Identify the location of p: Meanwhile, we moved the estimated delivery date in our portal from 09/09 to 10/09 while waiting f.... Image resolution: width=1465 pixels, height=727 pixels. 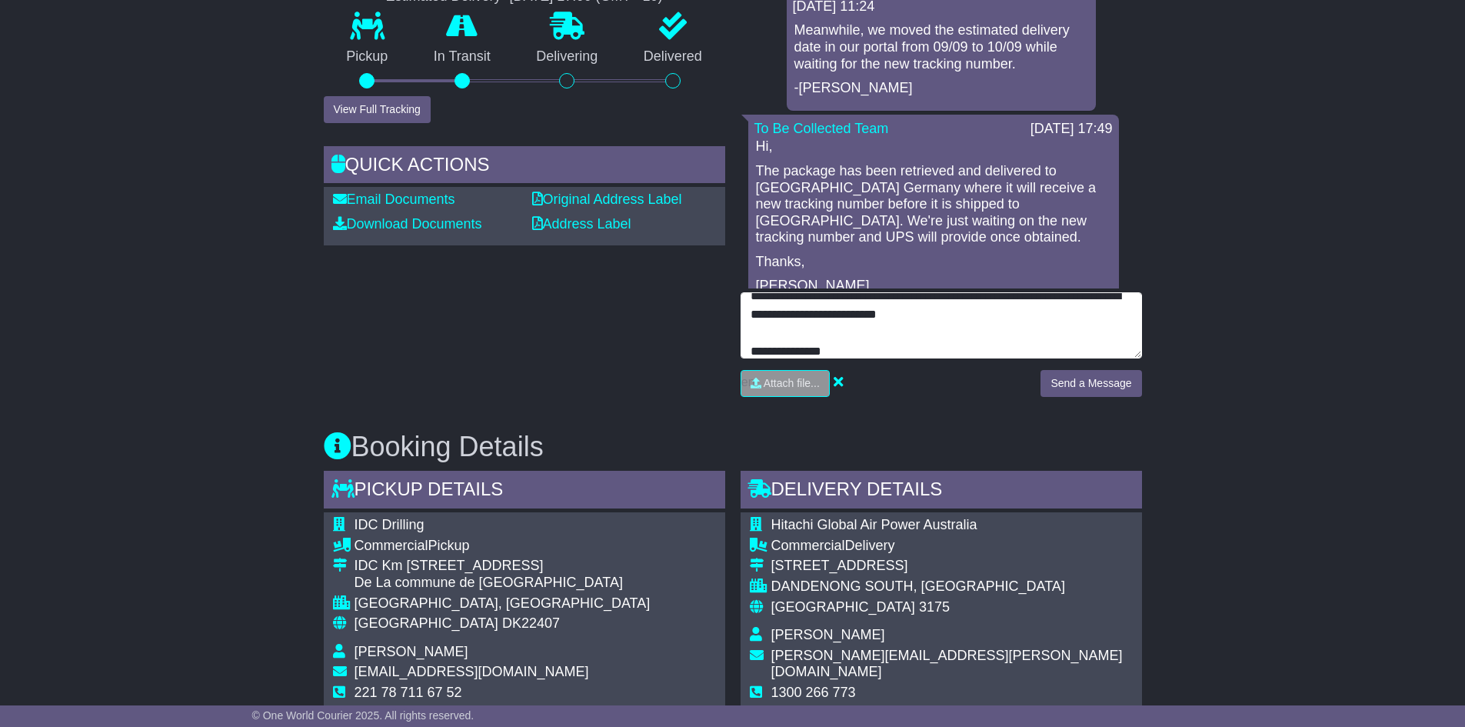
(941, 47).